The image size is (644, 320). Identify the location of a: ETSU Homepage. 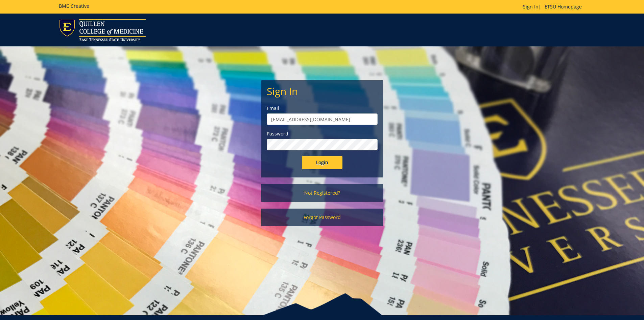
(563, 6).